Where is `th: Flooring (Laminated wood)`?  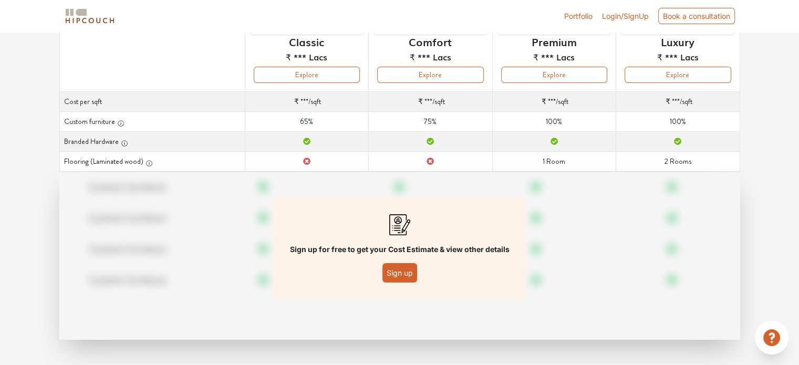 th: Flooring (Laminated wood) is located at coordinates (152, 162).